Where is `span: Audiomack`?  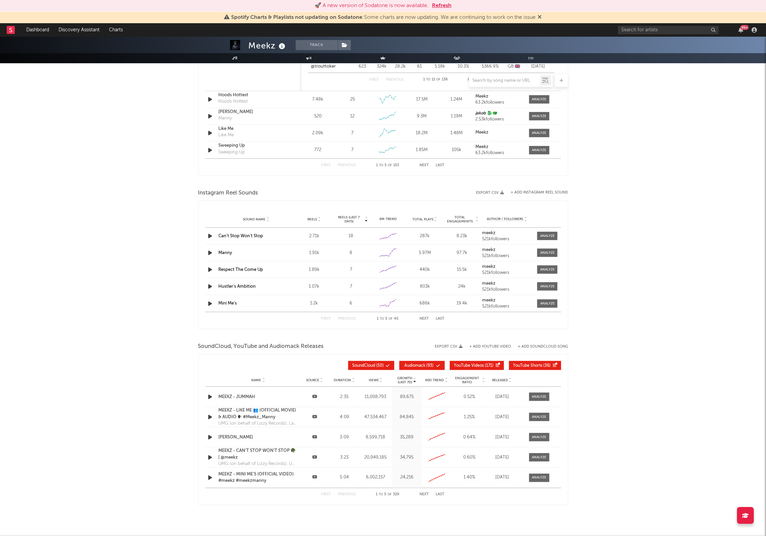 span: Audiomack is located at coordinates (415, 366).